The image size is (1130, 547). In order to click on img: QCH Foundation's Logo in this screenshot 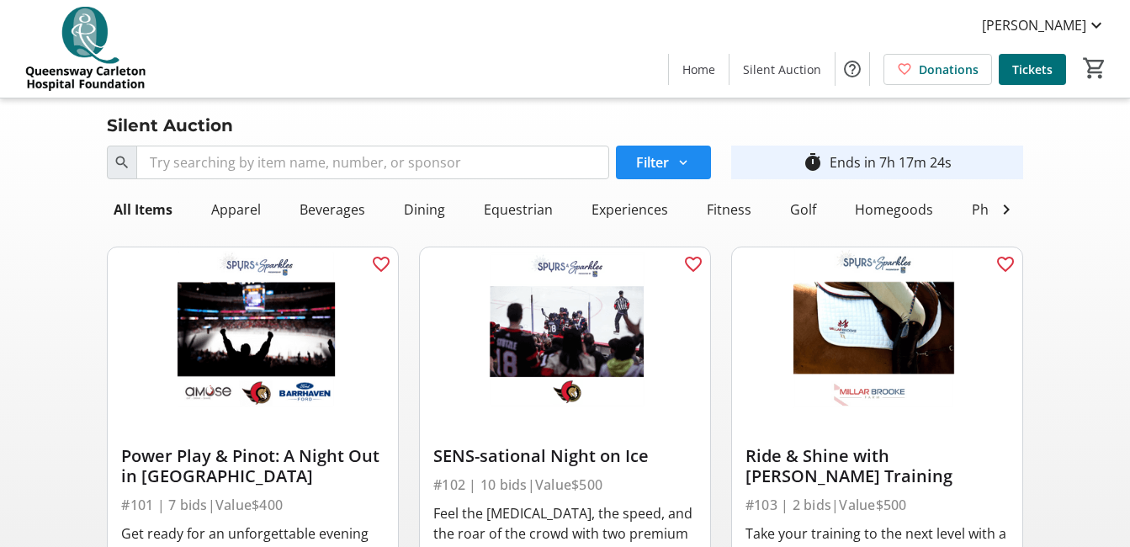, I will do `click(85, 49)`.